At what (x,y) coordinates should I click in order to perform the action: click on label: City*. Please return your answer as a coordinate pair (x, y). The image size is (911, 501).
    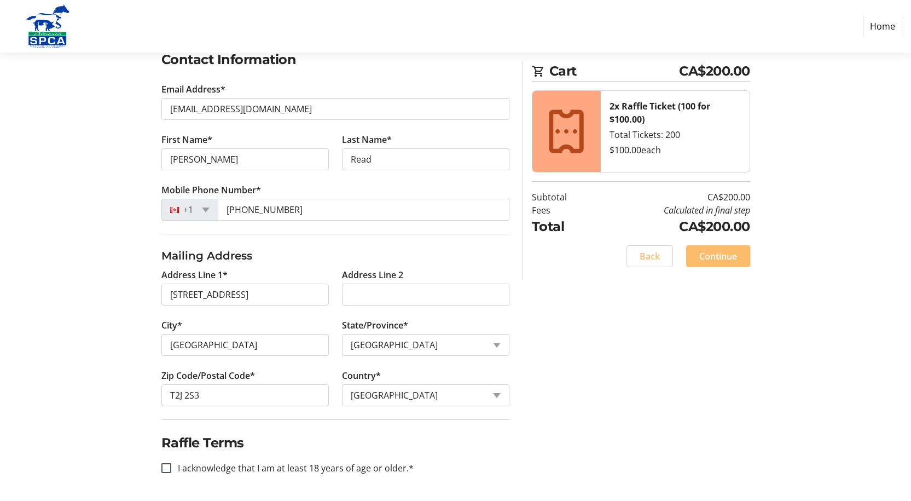
    Looking at the image, I should click on (172, 325).